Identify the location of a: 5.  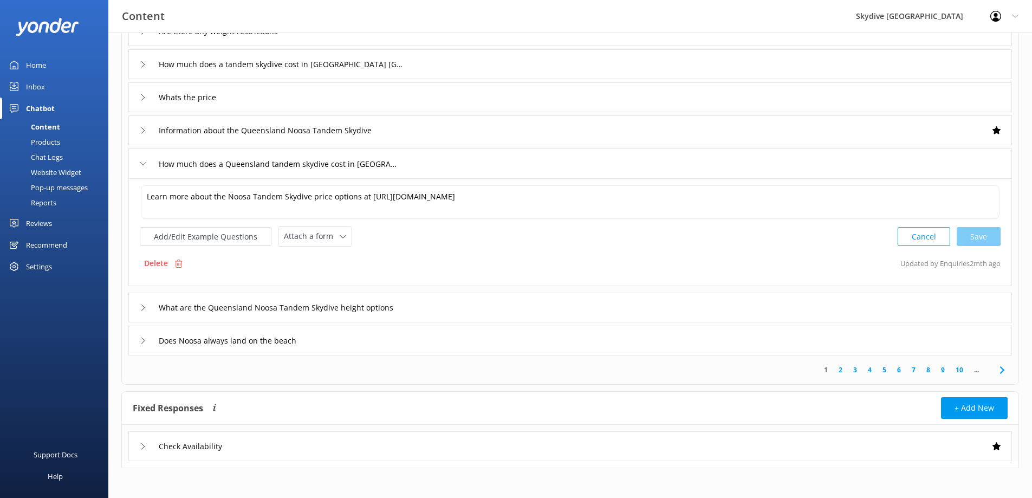
(884, 370).